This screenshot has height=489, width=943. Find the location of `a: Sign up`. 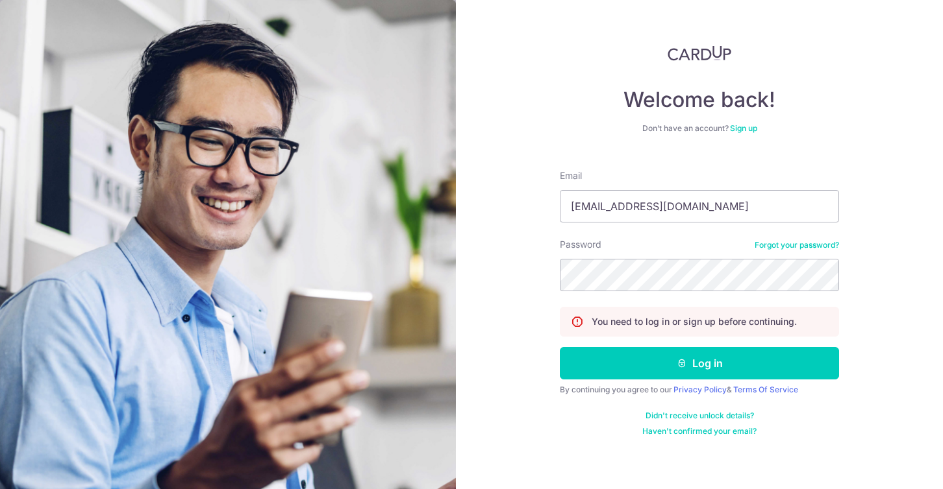

a: Sign up is located at coordinates (743, 128).